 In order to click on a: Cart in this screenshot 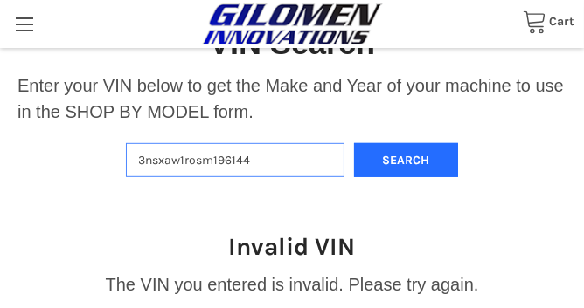, I will do `click(548, 23)`.